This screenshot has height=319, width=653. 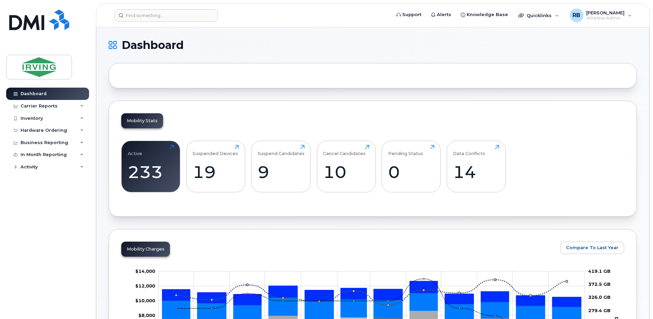 I want to click on div: 14, so click(x=476, y=172).